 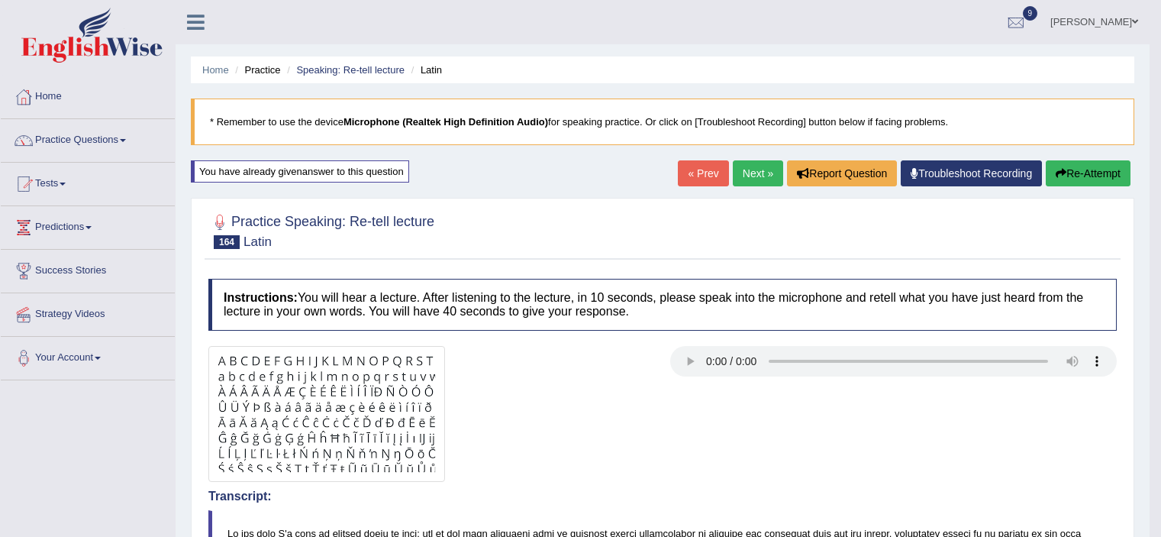 What do you see at coordinates (663, 496) in the screenshot?
I see `h4: Transcript:` at bounding box center [663, 496].